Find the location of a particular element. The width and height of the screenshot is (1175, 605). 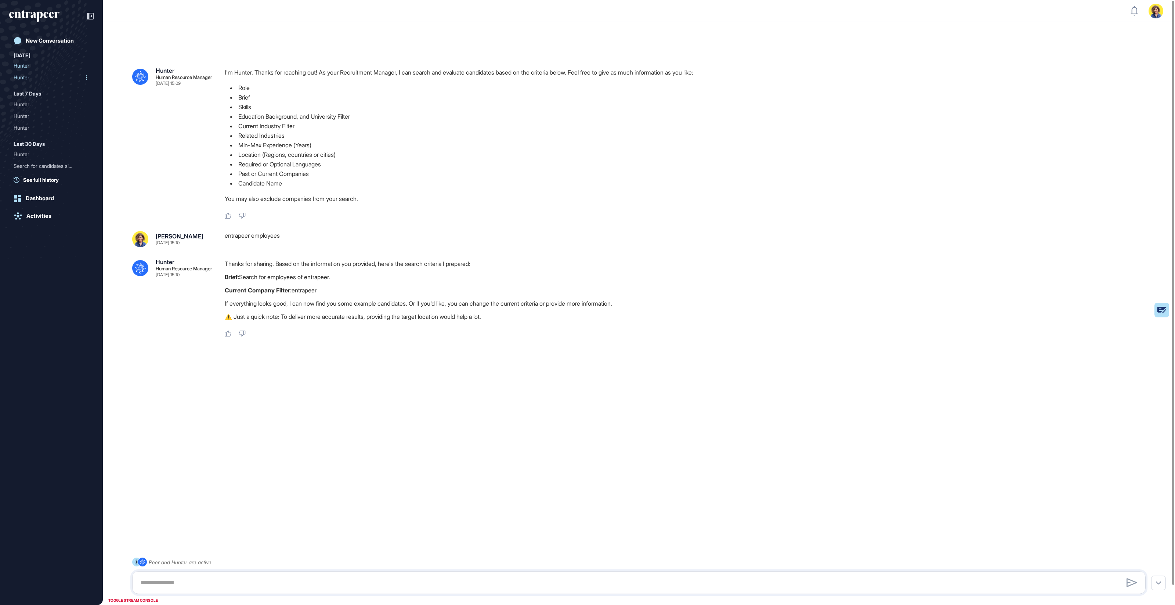

p: Thanks for sharing. Based on the information you provided, here's the search criteria I prepared: is located at coordinates (688, 264).